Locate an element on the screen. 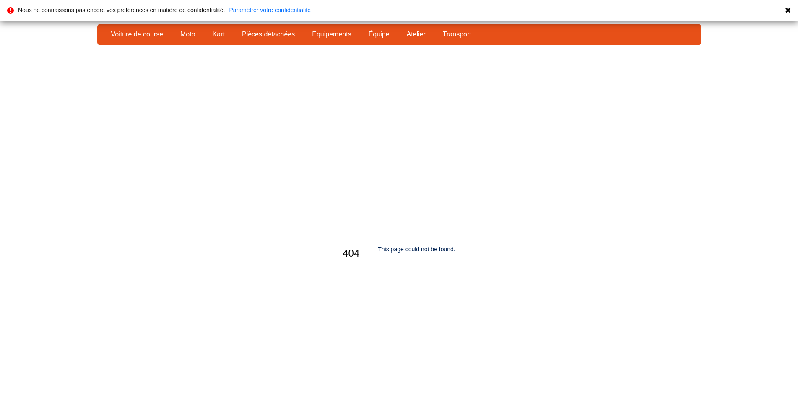  a: Transport is located at coordinates (457, 34).